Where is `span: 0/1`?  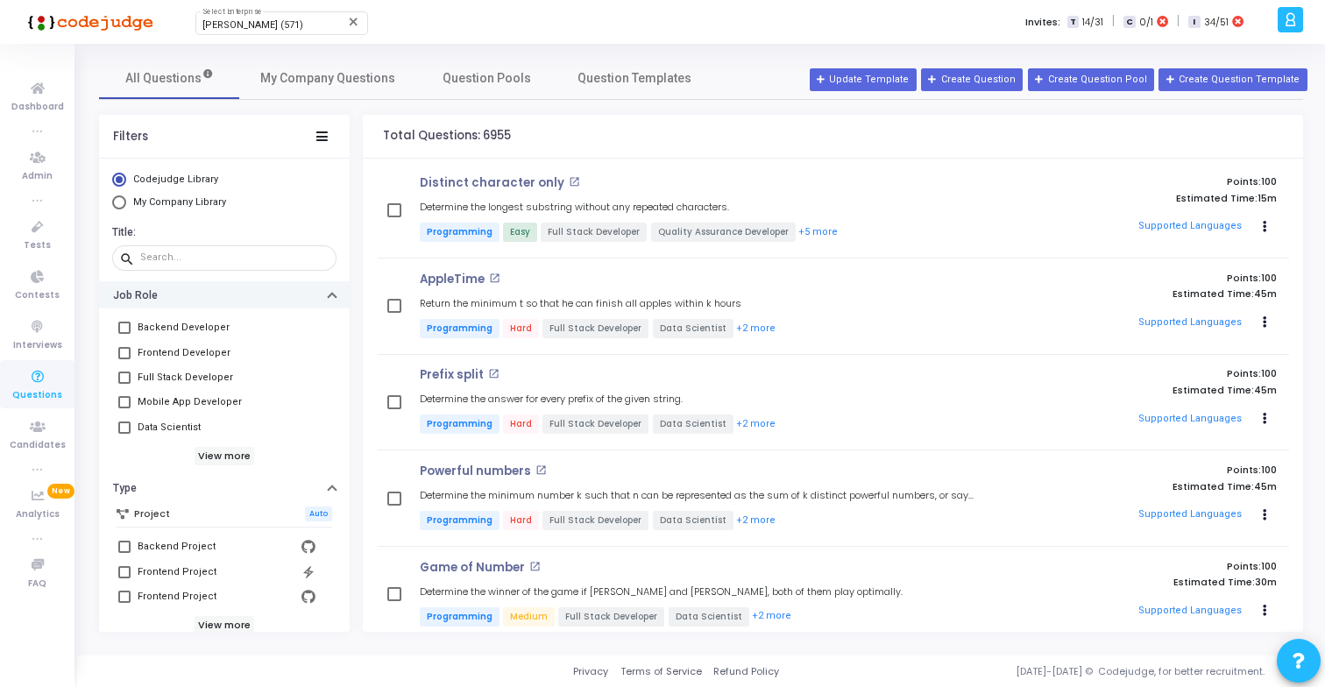 span: 0/1 is located at coordinates (1147, 22).